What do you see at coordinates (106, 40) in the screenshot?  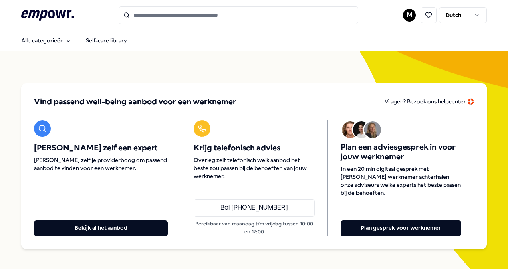 I see `a: Self-care library` at bounding box center [106, 40].